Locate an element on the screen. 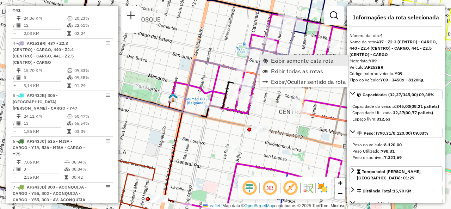 The image size is (451, 209). a: Nova sessão e pesquisa is located at coordinates (131, 16).